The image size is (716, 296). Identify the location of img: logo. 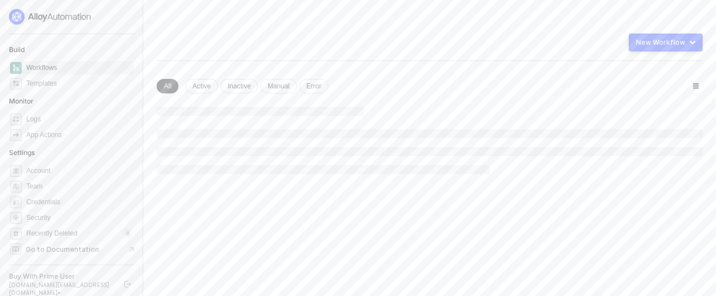
(50, 17).